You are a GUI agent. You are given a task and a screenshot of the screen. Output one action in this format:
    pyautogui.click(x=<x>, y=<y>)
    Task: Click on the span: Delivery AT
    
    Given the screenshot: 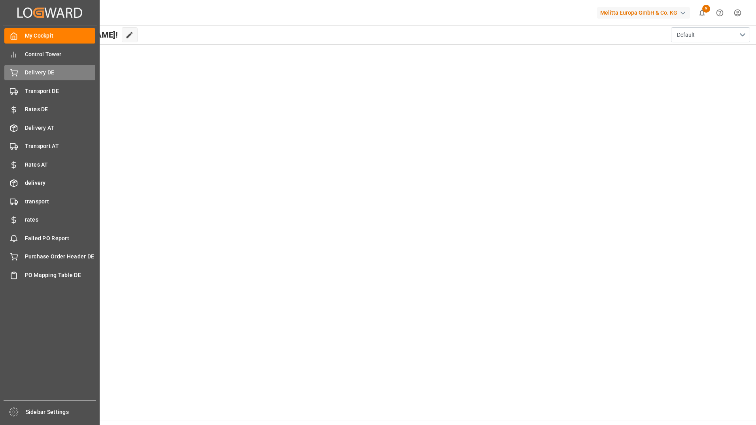 What is the action you would take?
    pyautogui.click(x=60, y=128)
    